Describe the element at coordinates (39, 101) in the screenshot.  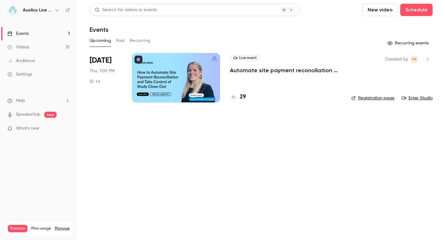
I see `li: help-dropdown-opener` at that location.